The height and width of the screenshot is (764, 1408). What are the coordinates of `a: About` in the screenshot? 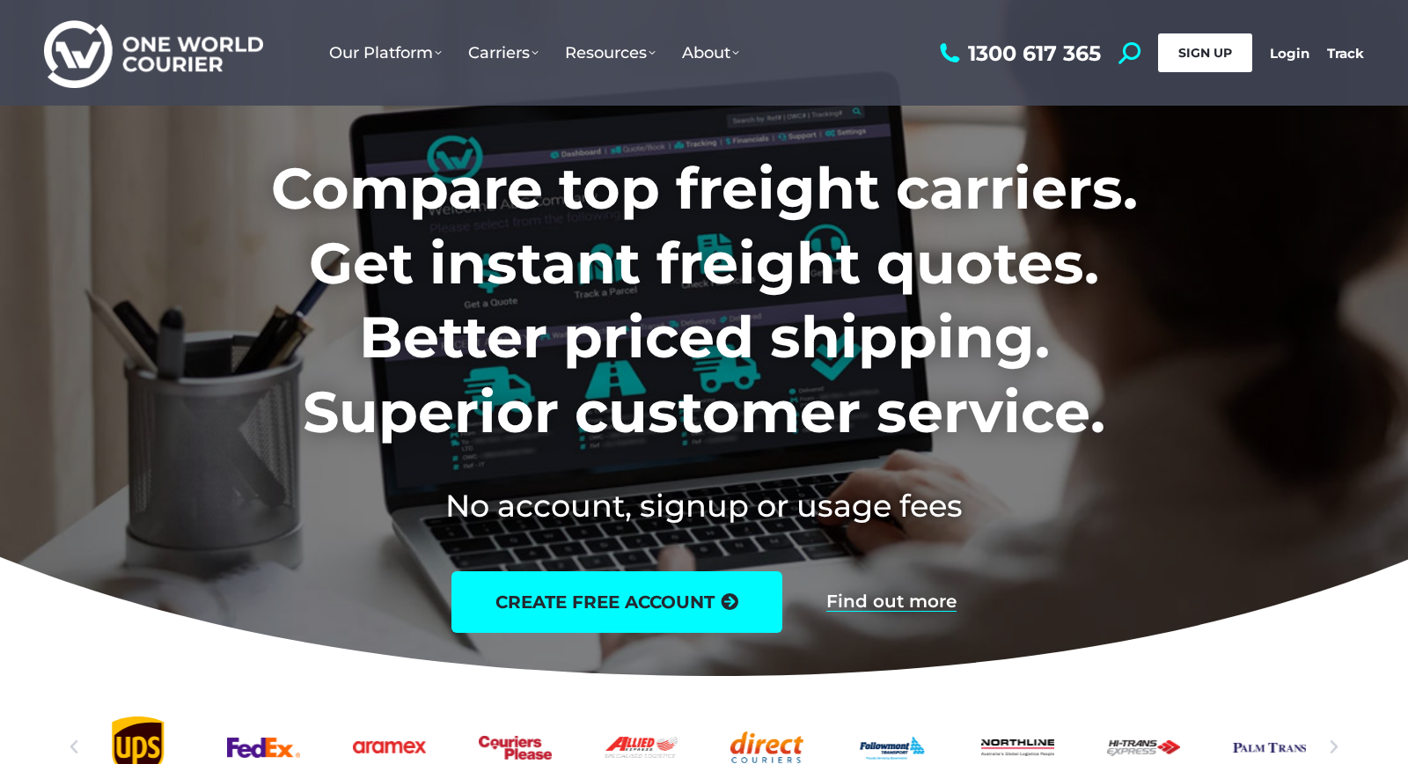 It's located at (710, 53).